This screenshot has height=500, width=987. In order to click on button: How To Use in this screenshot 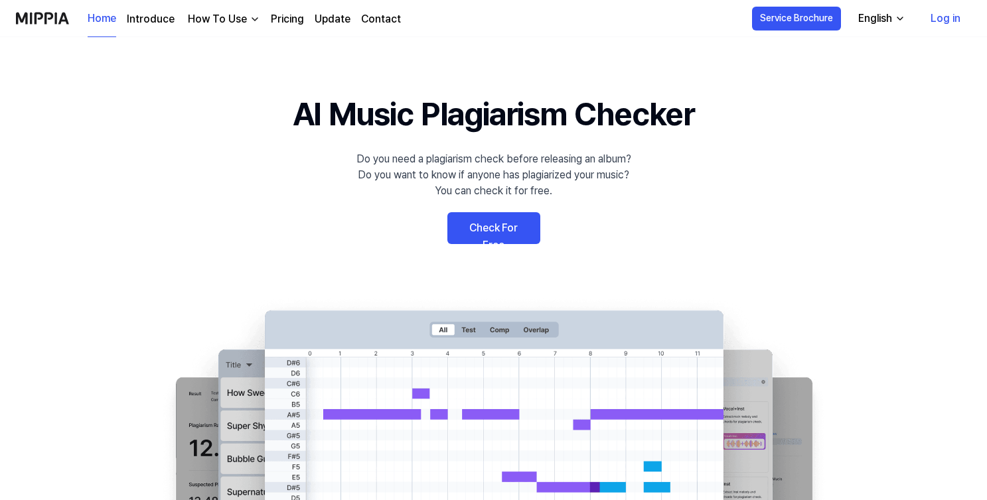, I will do `click(222, 19)`.